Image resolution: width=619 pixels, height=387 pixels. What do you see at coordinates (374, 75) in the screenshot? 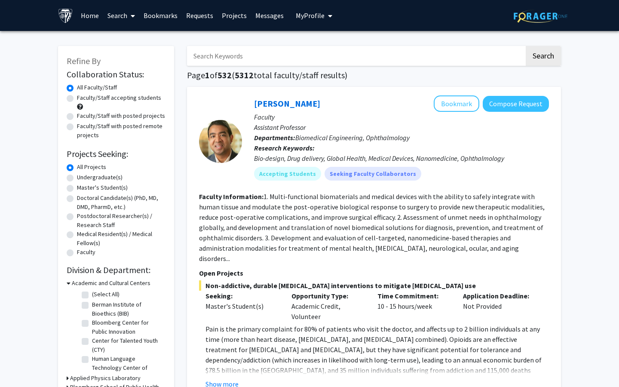
I see `h1: Page of ( total faculty/staff results)` at bounding box center [374, 75].